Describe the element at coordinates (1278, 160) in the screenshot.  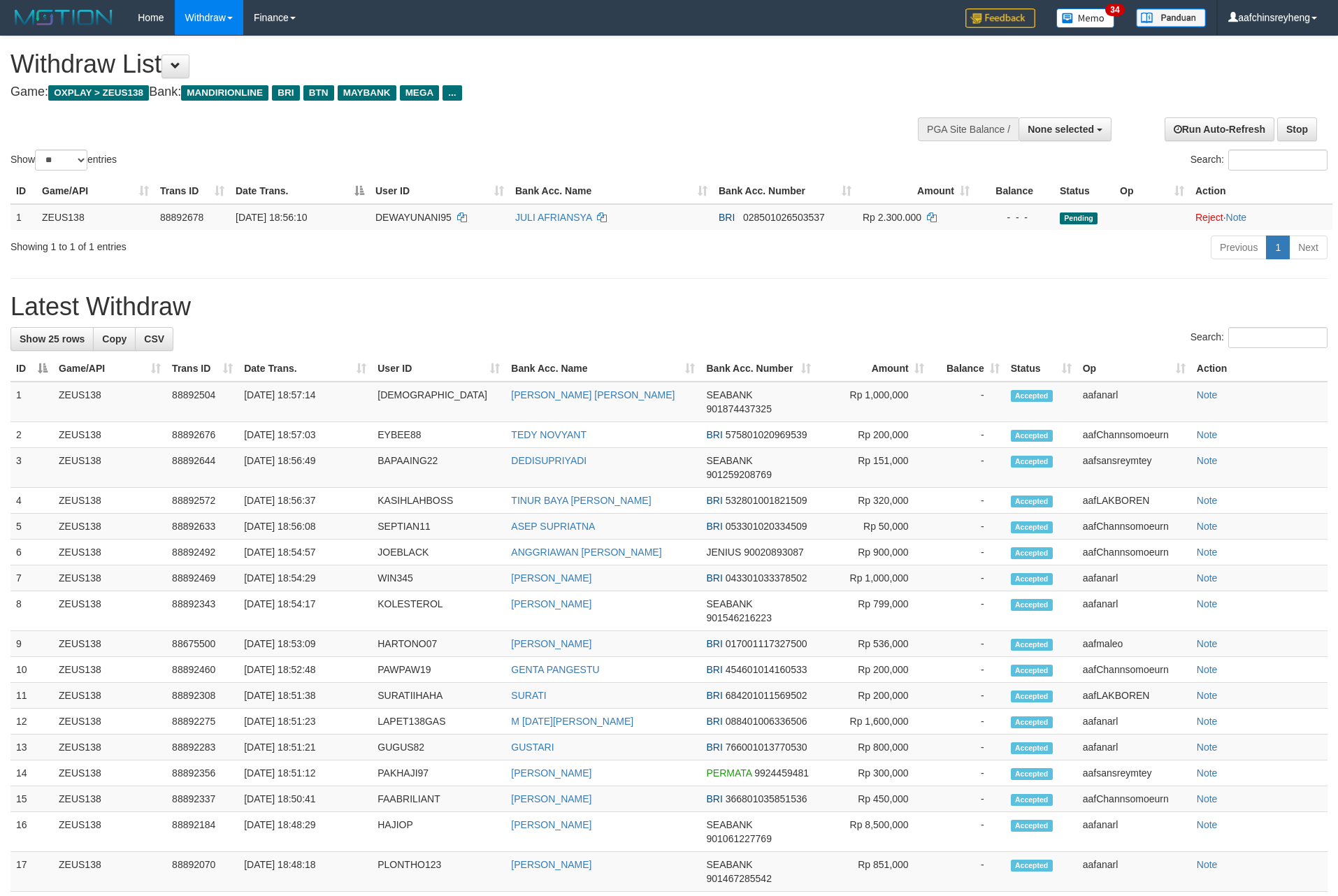
I see `input: Search:` at that location.